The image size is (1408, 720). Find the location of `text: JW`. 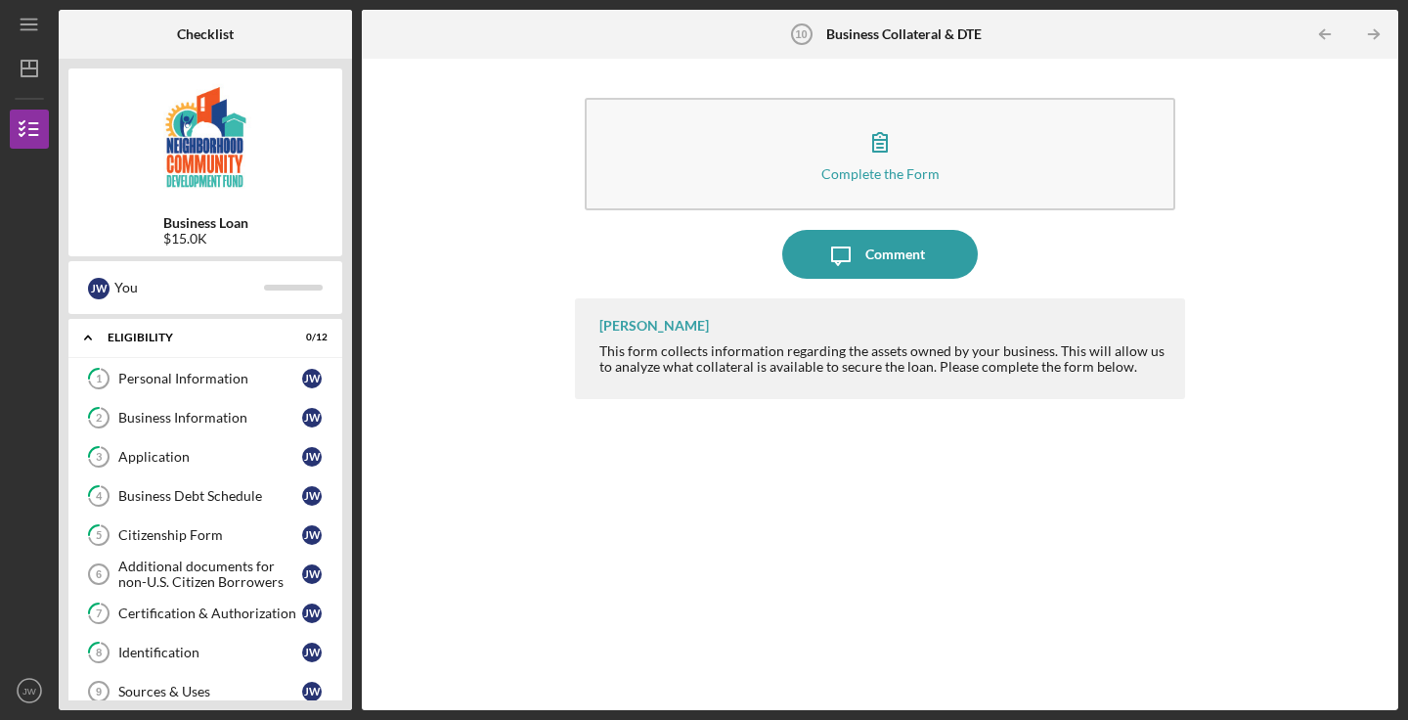

text: JW is located at coordinates (29, 690).